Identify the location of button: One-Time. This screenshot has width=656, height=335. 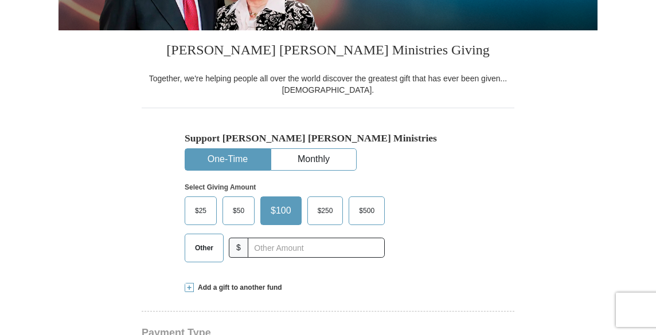
(228, 159).